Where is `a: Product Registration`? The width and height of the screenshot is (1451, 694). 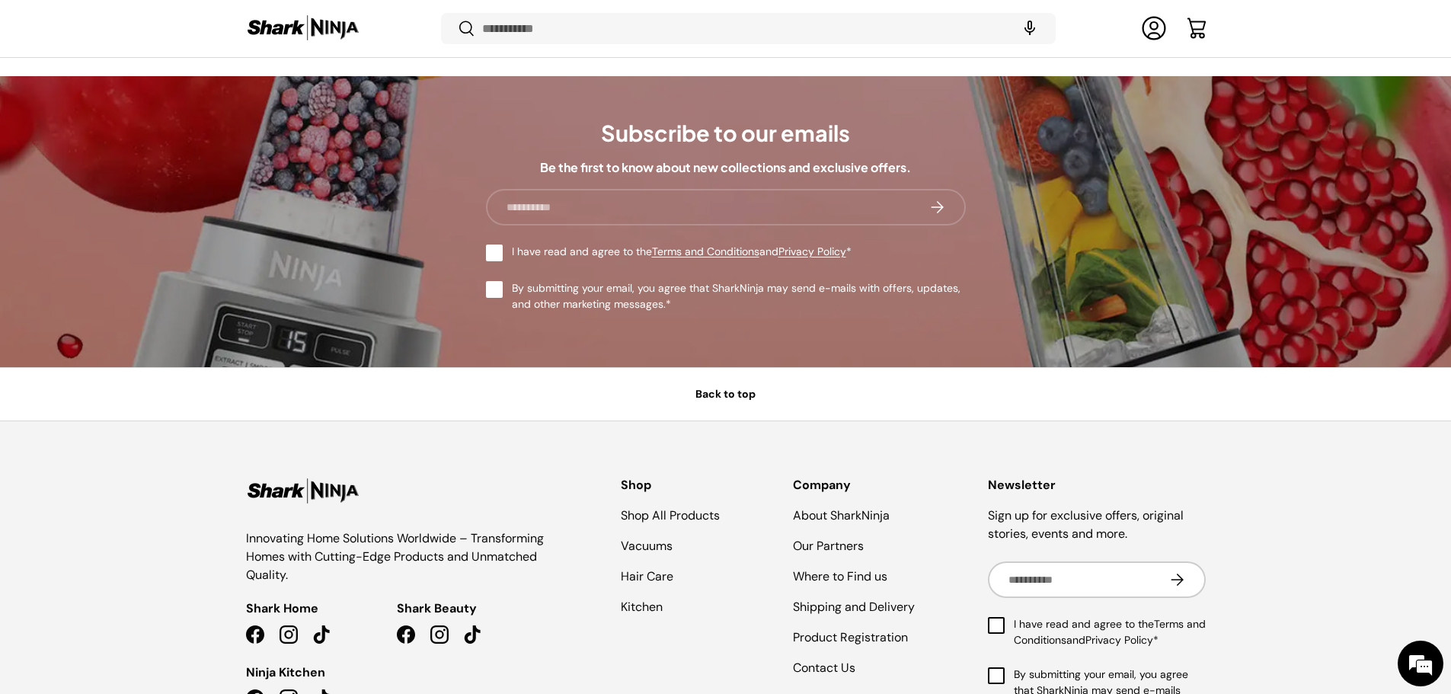
a: Product Registration is located at coordinates (850, 637).